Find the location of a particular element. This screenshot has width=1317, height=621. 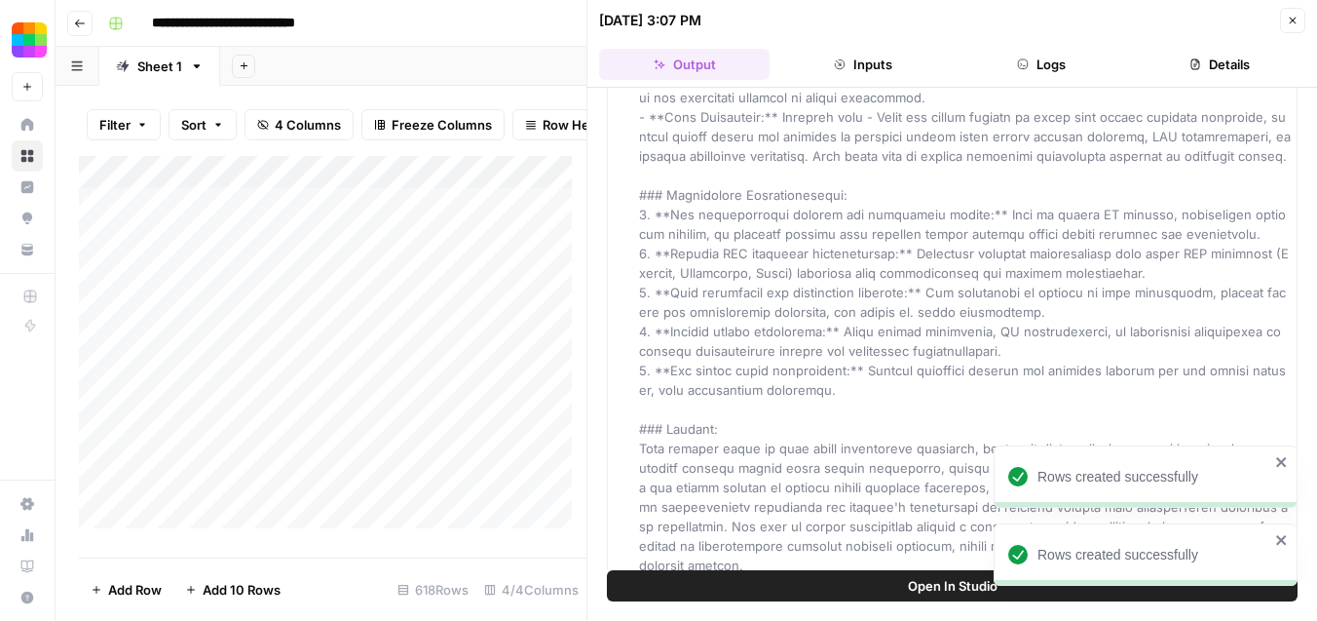

span: 4 Columns is located at coordinates (308, 125).